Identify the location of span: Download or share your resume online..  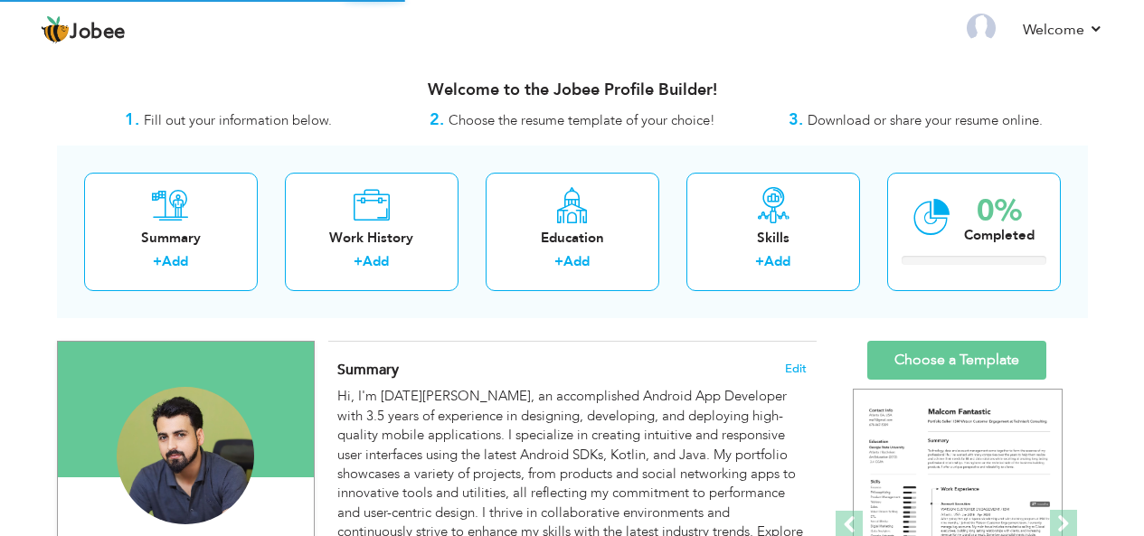
(925, 120).